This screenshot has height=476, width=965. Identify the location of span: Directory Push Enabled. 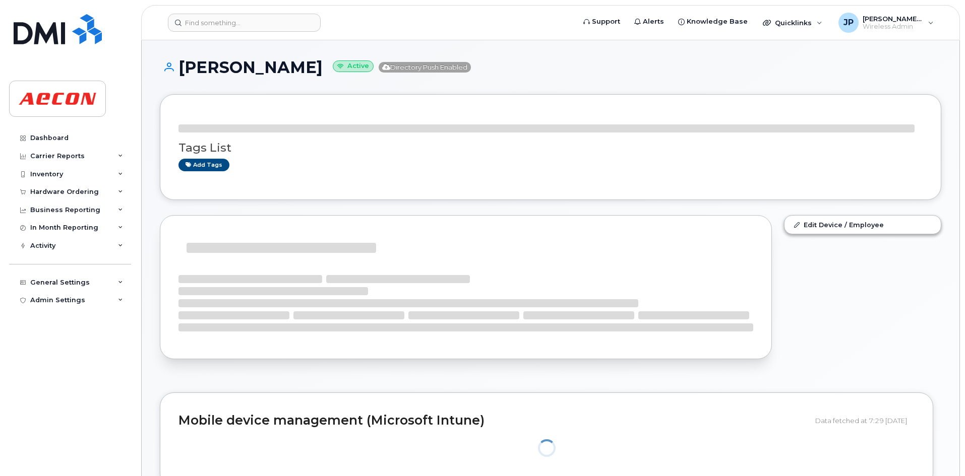
(425, 67).